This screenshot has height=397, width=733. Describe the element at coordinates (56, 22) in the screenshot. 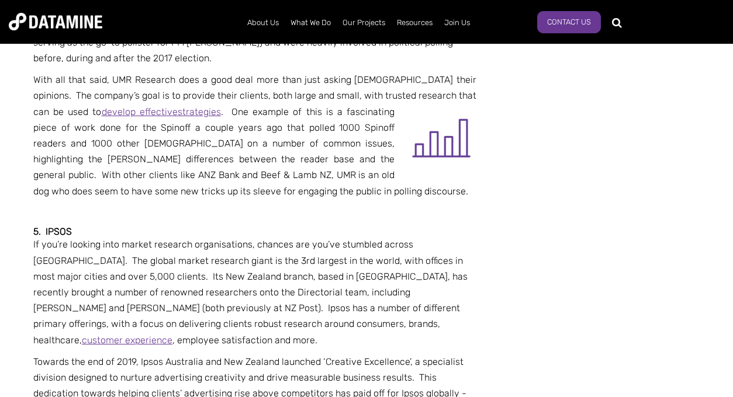

I see `img: Datamine` at that location.